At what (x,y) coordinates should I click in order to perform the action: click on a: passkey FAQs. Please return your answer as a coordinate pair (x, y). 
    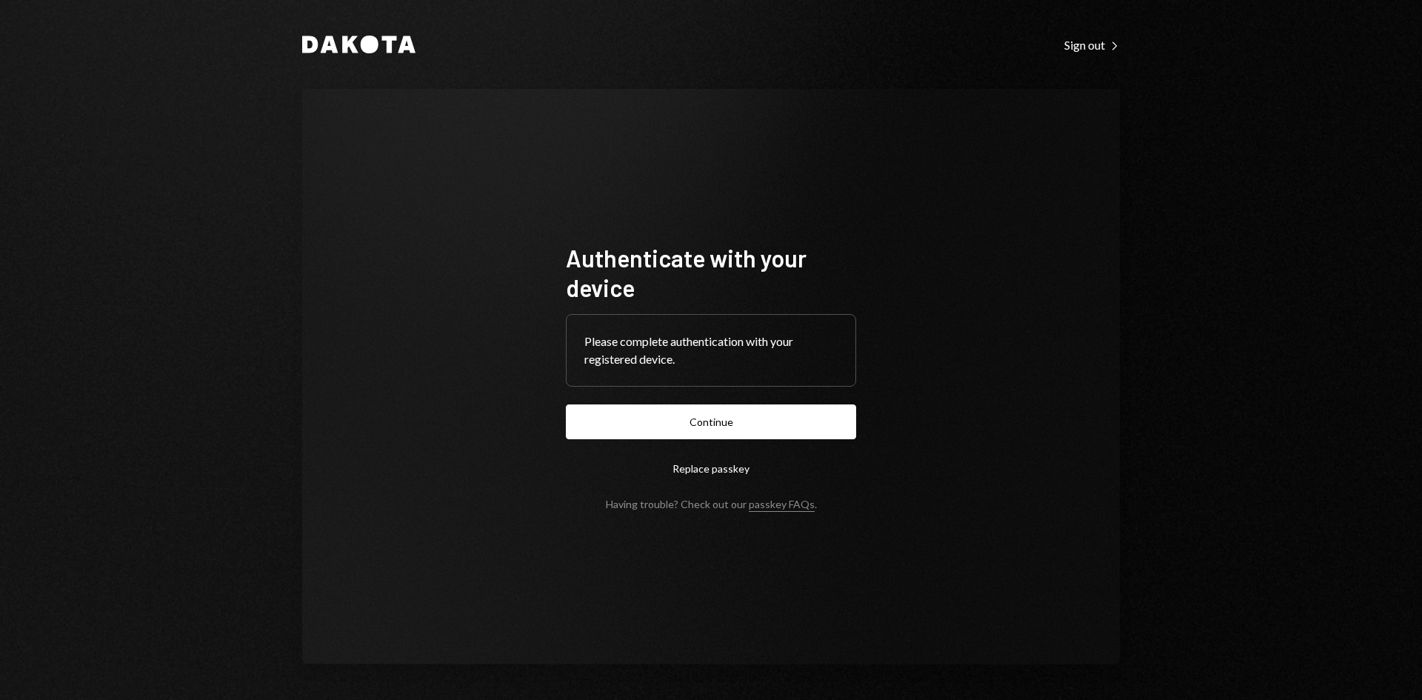
    Looking at the image, I should click on (782, 504).